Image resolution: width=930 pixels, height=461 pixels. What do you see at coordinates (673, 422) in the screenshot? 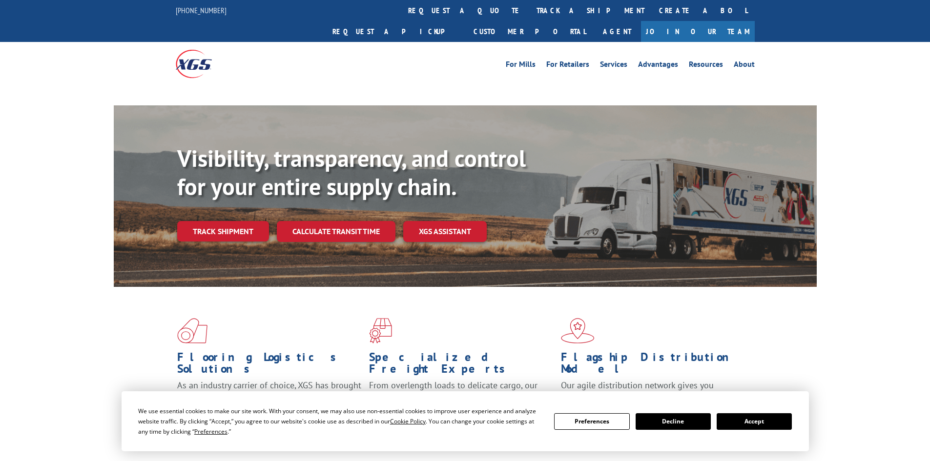
I see `button: Decline` at bounding box center [673, 422].